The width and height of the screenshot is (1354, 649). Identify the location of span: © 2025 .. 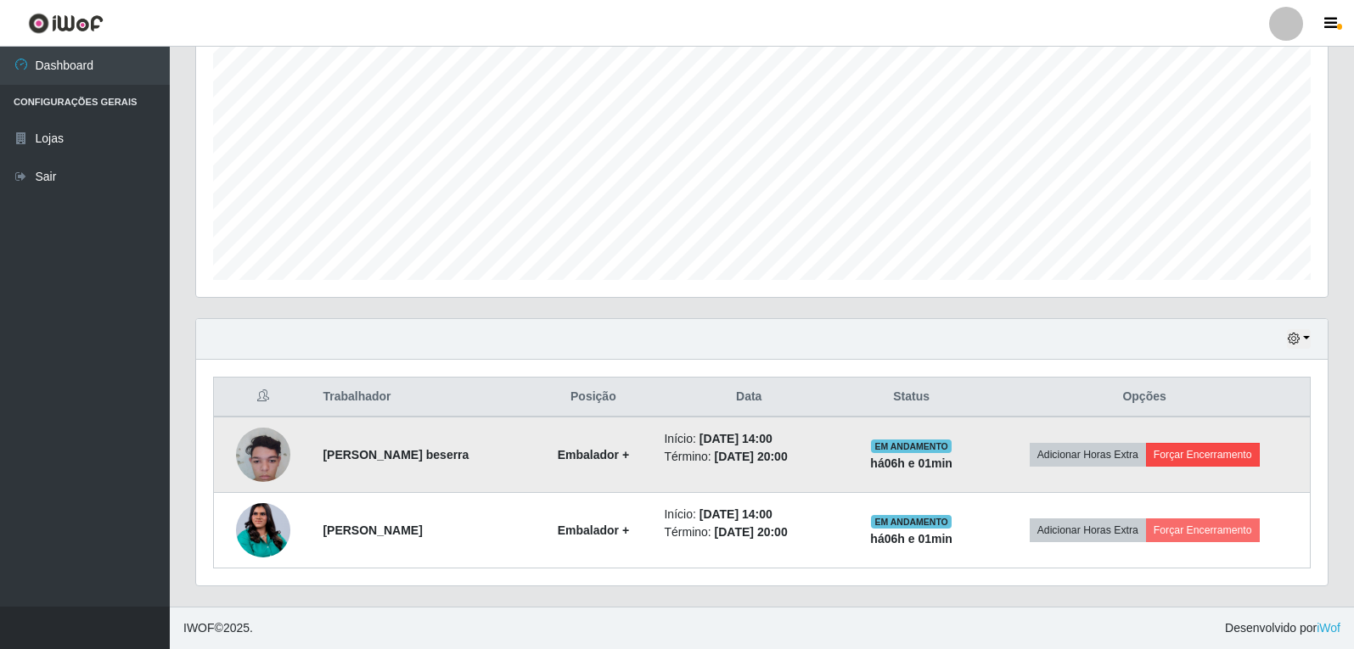
(218, 628).